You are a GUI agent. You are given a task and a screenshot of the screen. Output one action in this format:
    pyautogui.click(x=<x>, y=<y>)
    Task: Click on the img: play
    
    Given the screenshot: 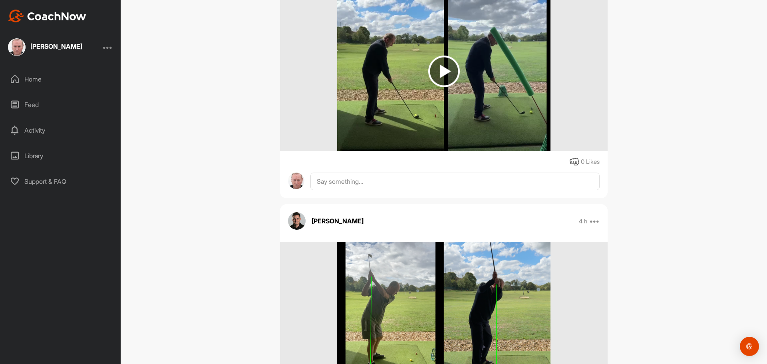 What is the action you would take?
    pyautogui.click(x=444, y=71)
    